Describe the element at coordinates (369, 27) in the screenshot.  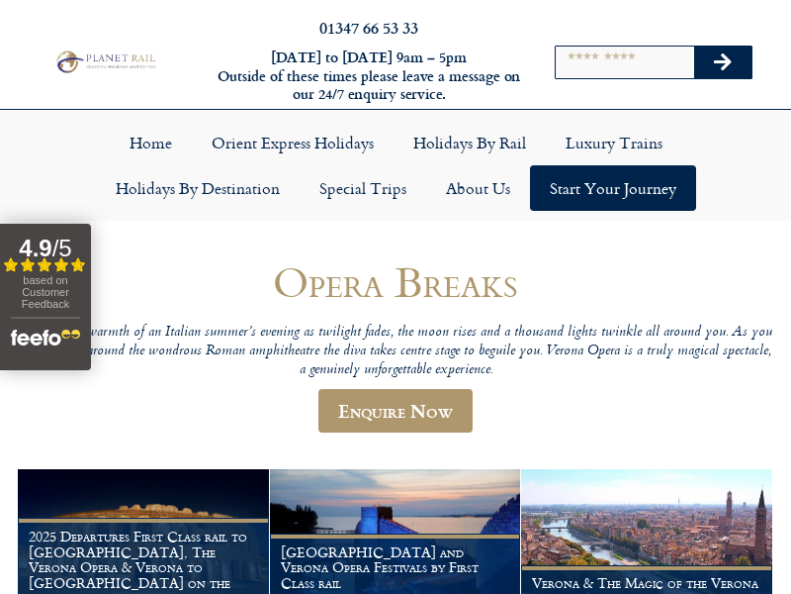
I see `a: 01347 66 53 33` at that location.